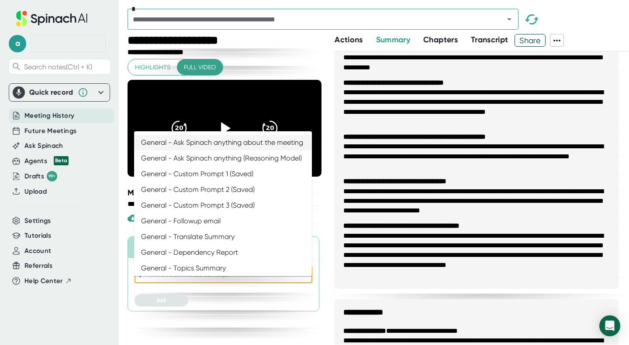  I want to click on span: Highlights, so click(152, 67).